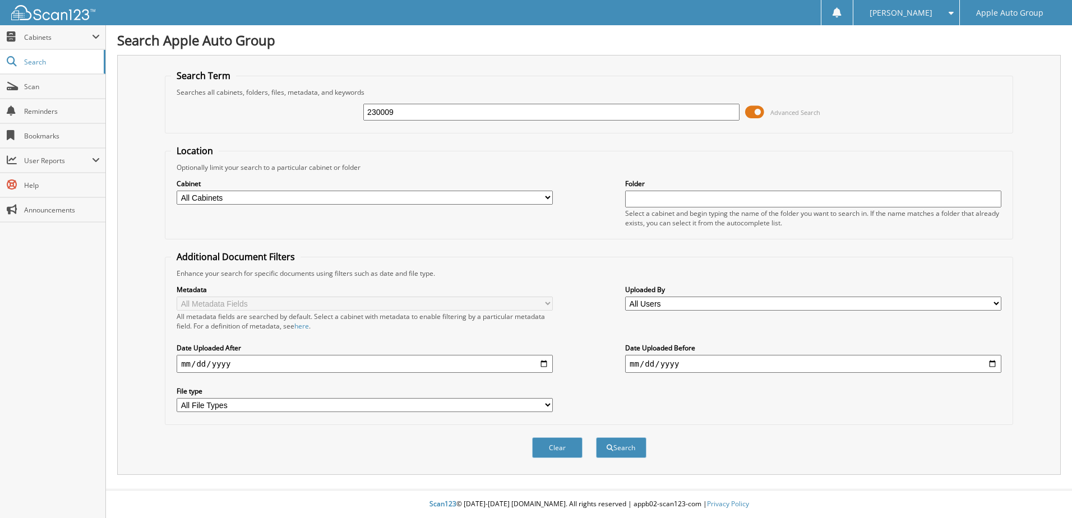 This screenshot has height=518, width=1072. What do you see at coordinates (365, 391) in the screenshot?
I see `label: File type` at bounding box center [365, 391].